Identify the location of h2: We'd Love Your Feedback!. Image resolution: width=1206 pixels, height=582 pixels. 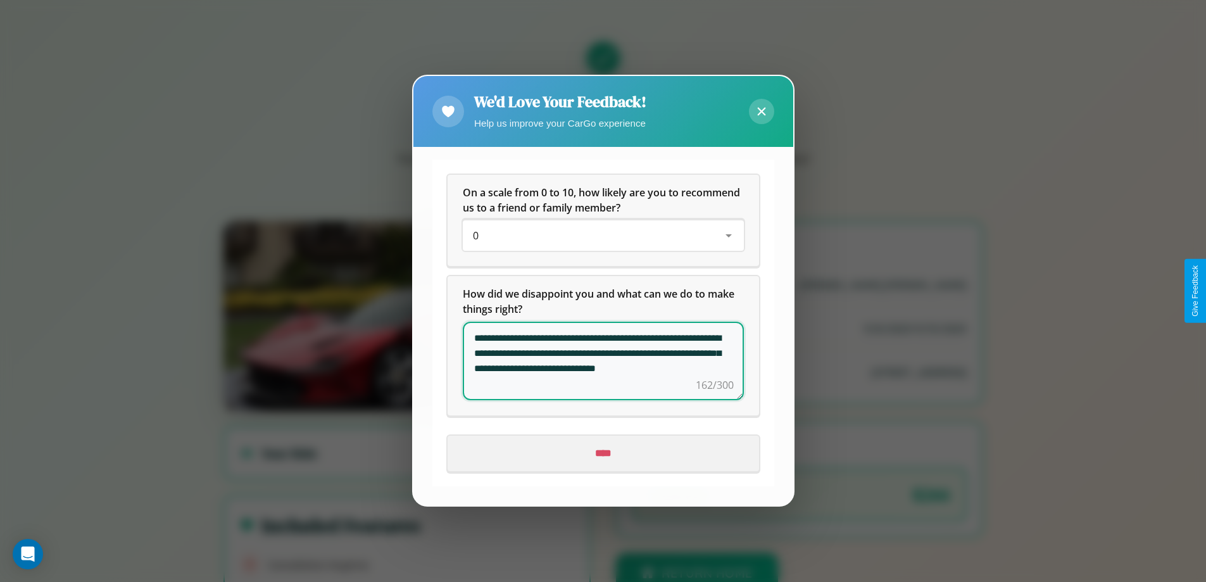
(560, 101).